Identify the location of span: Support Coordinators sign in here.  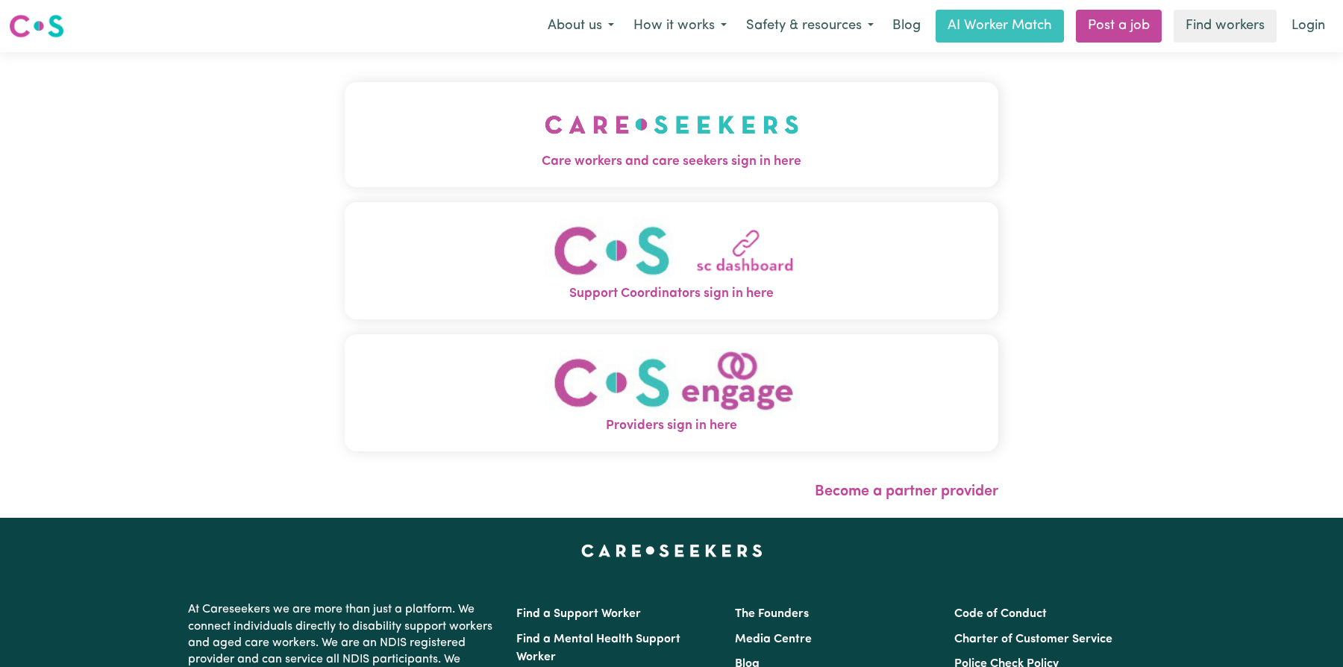
(672, 294).